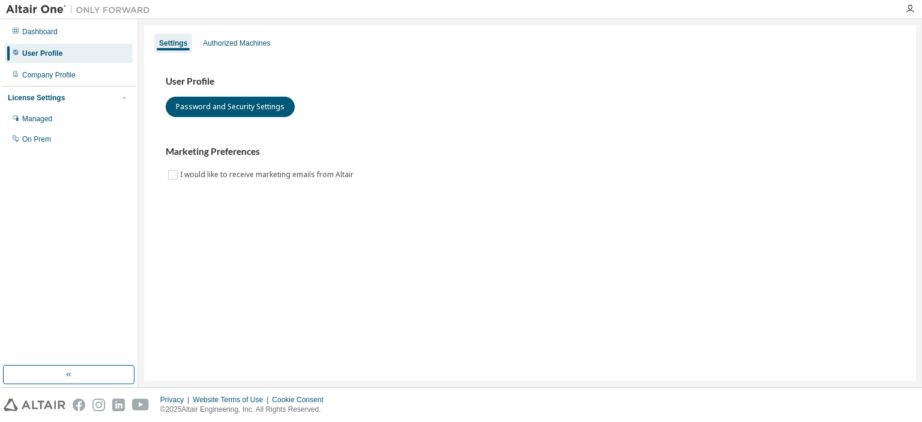 Image resolution: width=922 pixels, height=422 pixels. What do you see at coordinates (98, 405) in the screenshot?
I see `img: instagram.svg` at bounding box center [98, 405].